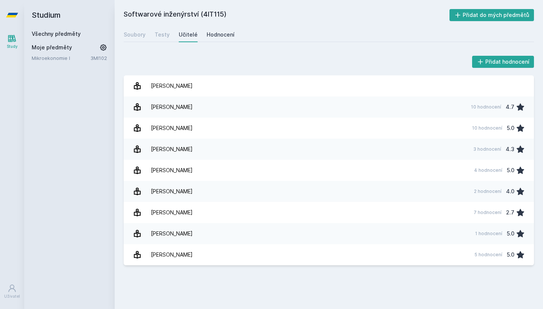  Describe the element at coordinates (510, 149) in the screenshot. I see `div: 4.3` at that location.